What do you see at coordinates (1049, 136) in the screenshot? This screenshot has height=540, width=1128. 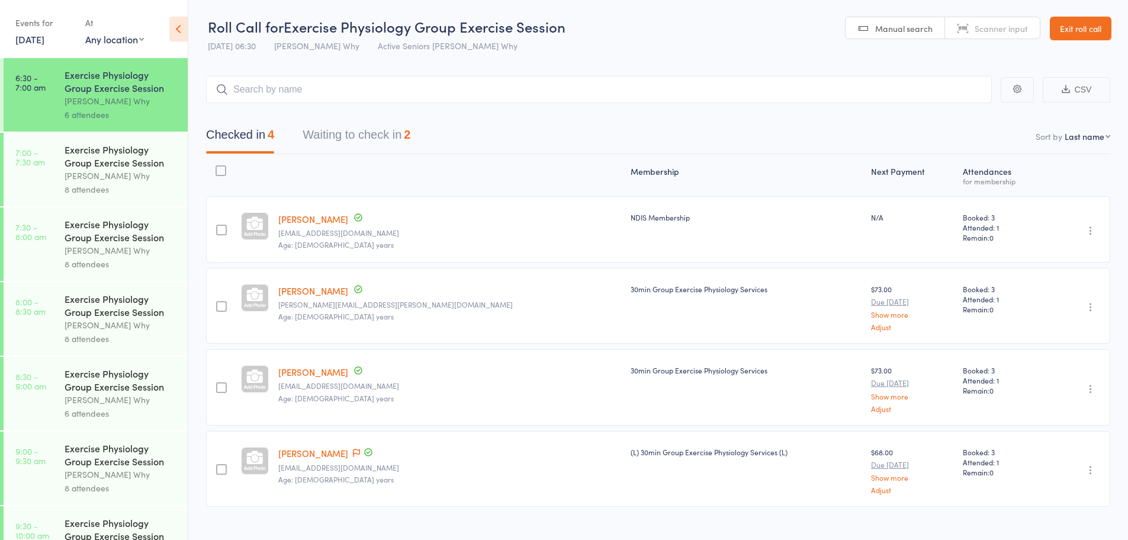 I see `label: Sort by` at bounding box center [1049, 136].